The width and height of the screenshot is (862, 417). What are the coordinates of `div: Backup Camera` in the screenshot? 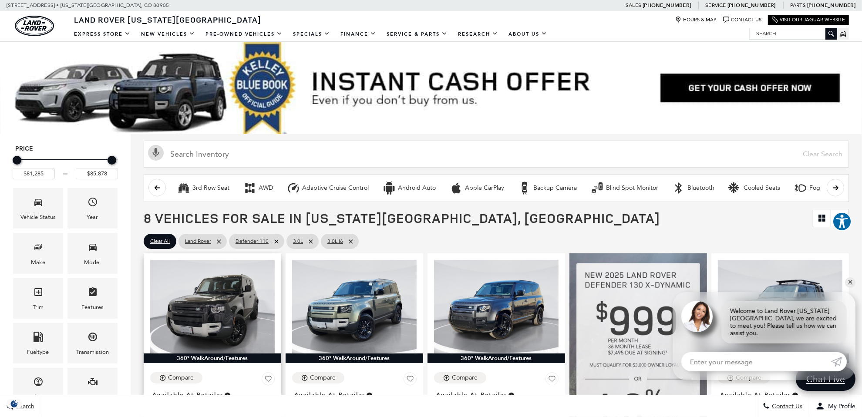 It's located at (525, 188).